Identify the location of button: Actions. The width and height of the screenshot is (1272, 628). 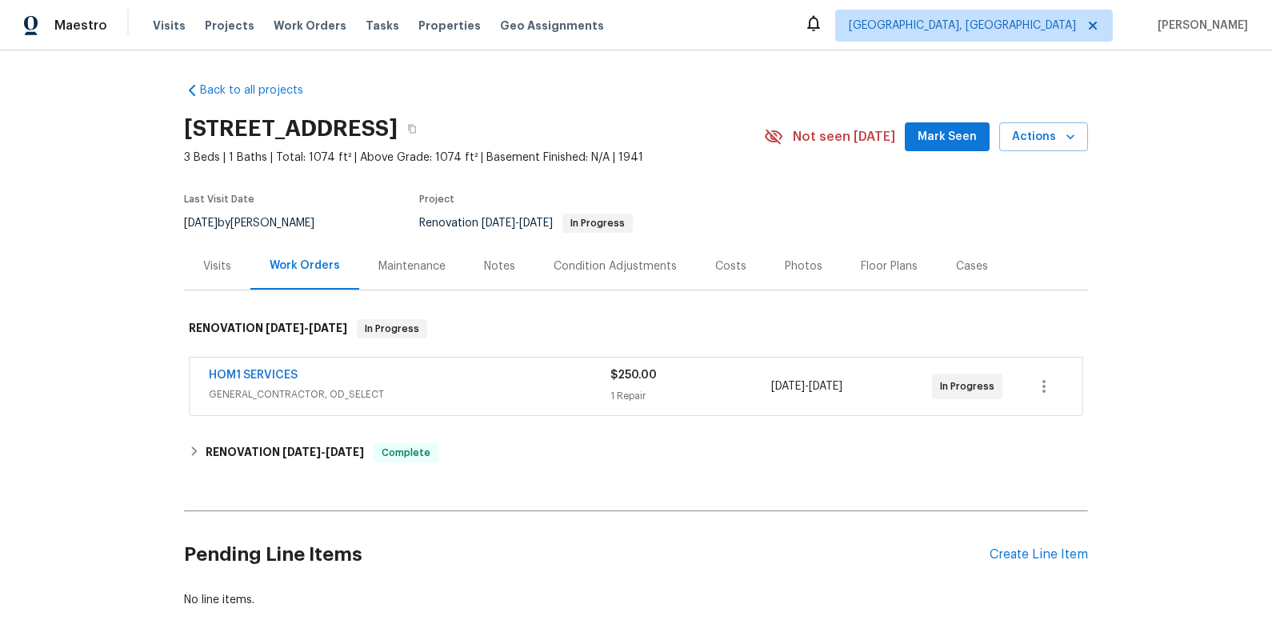
(1044, 137).